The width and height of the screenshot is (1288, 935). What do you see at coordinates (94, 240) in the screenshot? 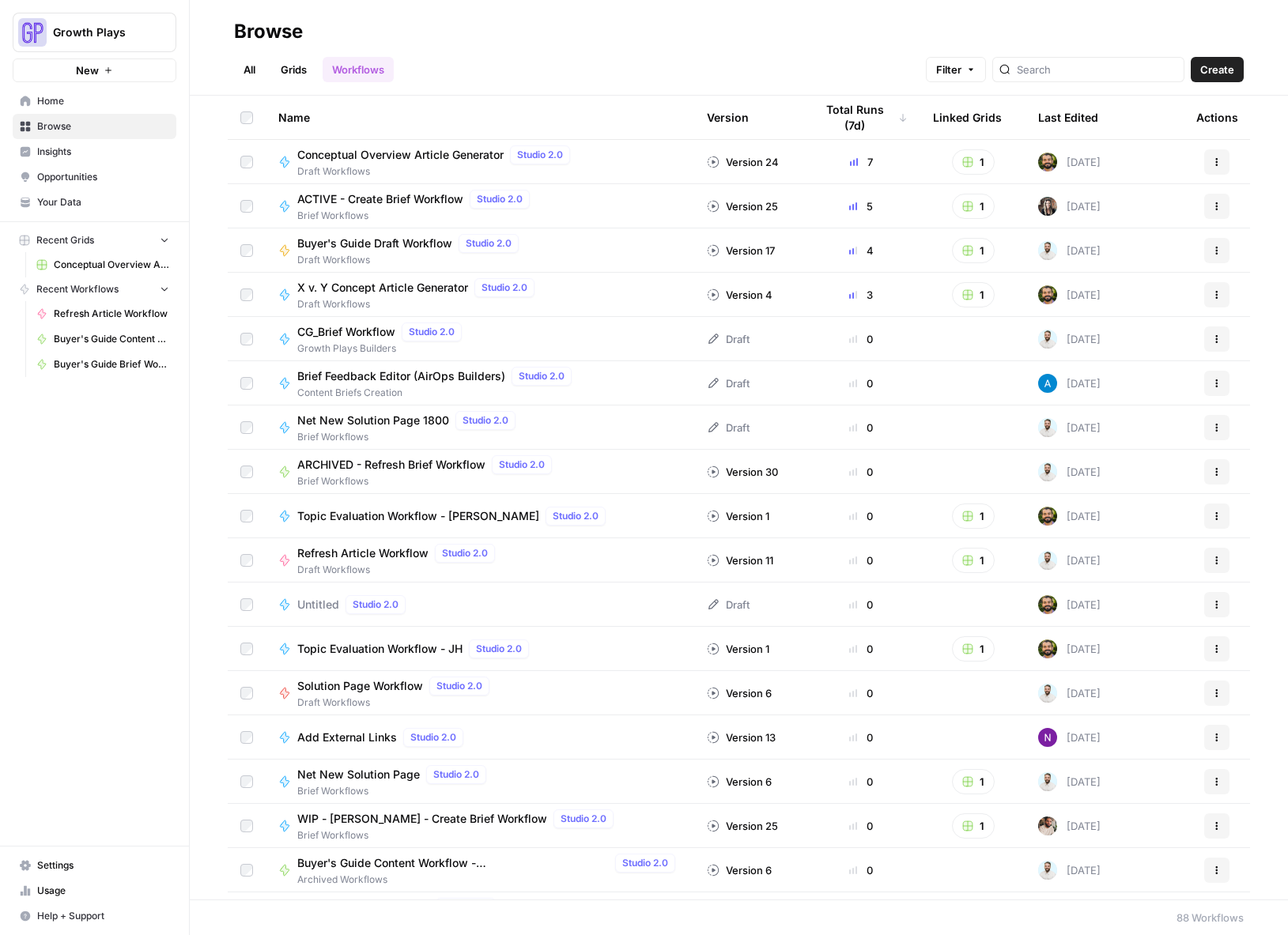
I see `button: Recent Grids` at bounding box center [94, 240].